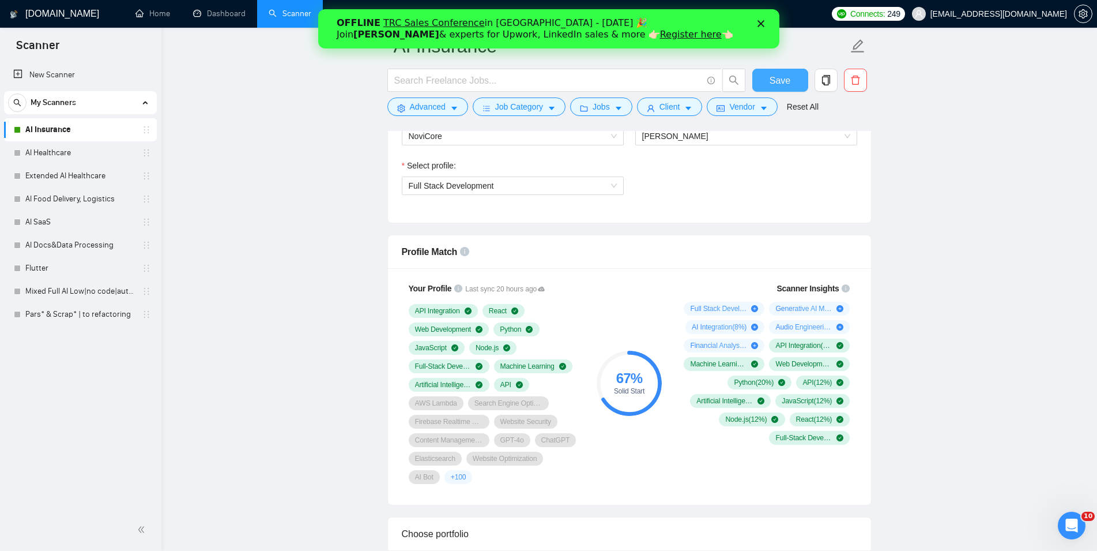 The width and height of the screenshot is (1097, 551). I want to click on div: Close, so click(445, 14).